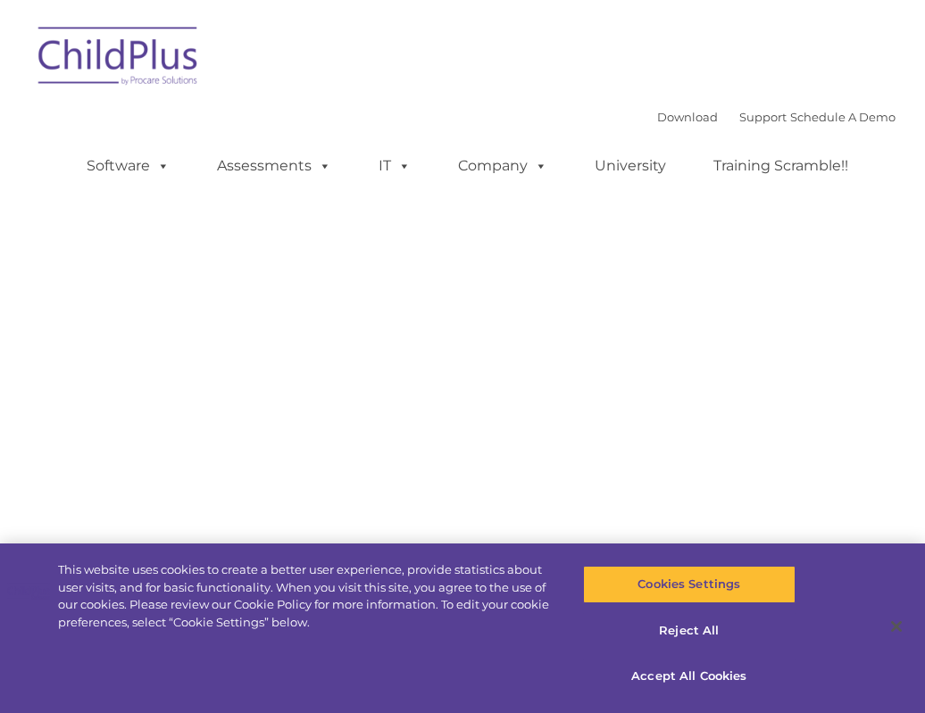 The height and width of the screenshot is (713, 925). Describe the element at coordinates (395, 166) in the screenshot. I see `a: IT` at that location.